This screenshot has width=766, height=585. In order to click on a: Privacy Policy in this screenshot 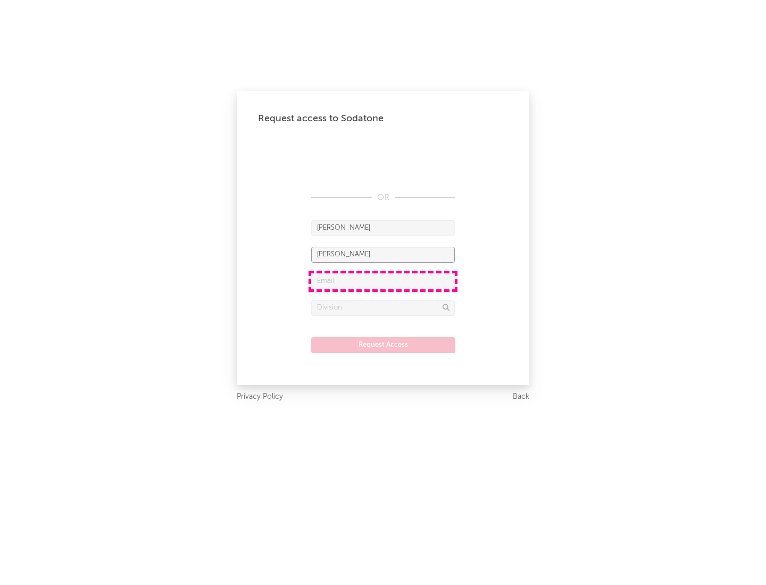, I will do `click(260, 397)`.